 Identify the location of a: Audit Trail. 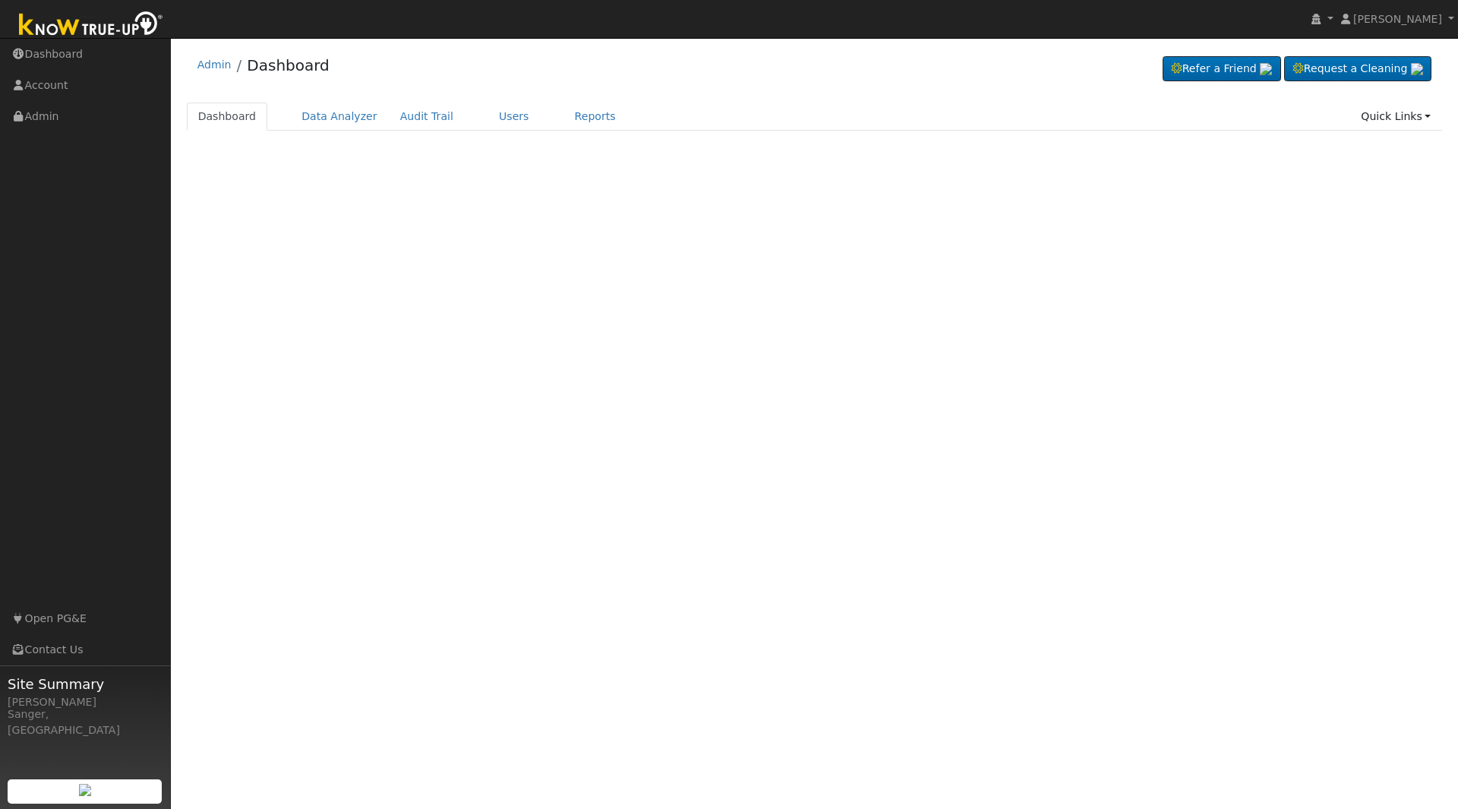
(427, 116).